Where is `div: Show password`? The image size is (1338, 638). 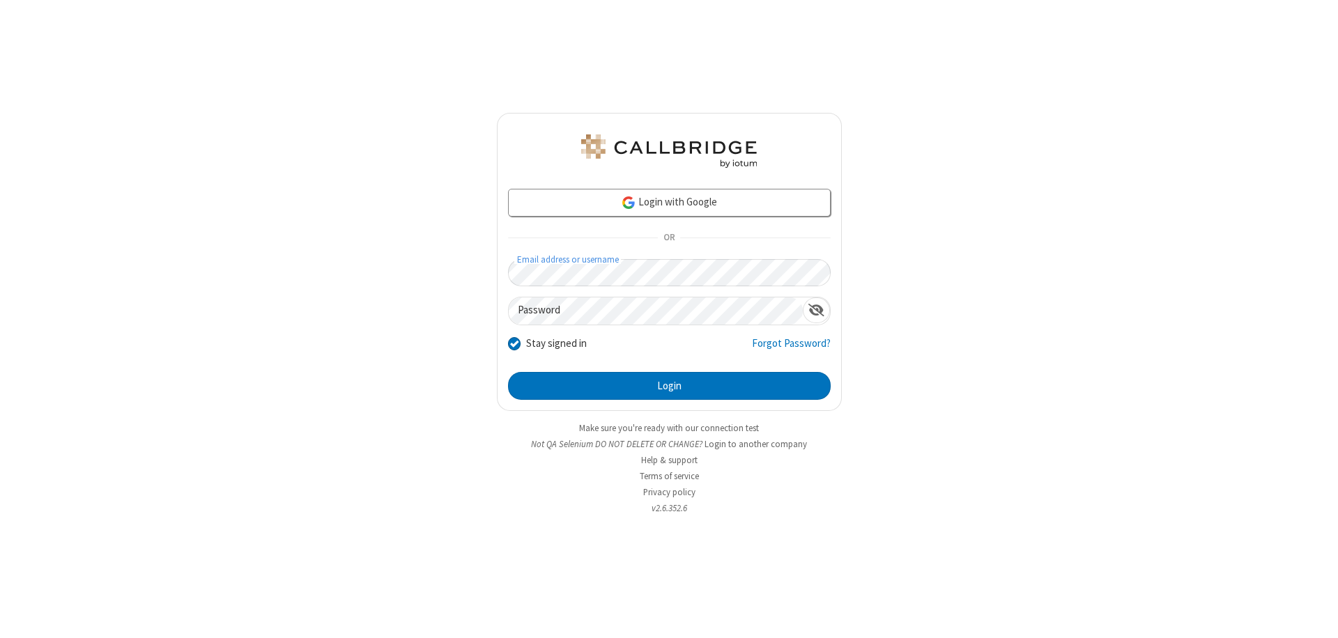 div: Show password is located at coordinates (816, 310).